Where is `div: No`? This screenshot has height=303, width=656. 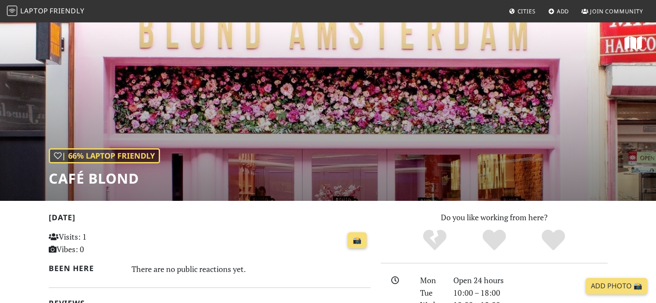
div: No is located at coordinates (435, 240).